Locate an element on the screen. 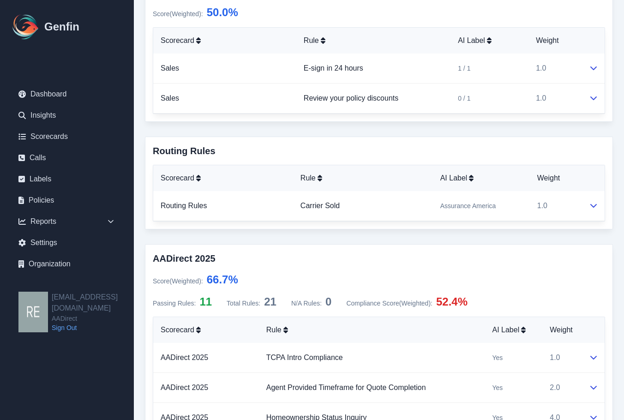  span: 0 / 1 is located at coordinates (464, 98).